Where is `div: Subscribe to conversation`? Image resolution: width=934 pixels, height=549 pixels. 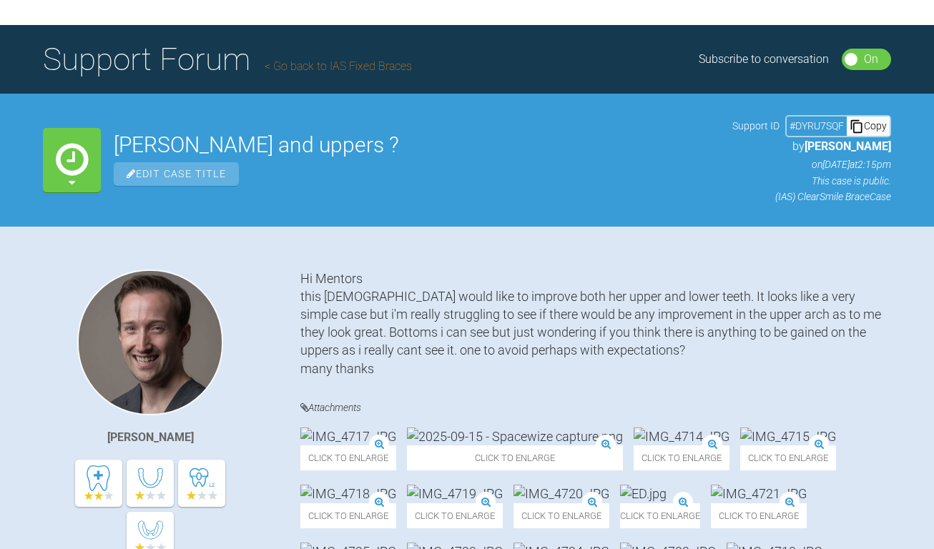
div: Subscribe to conversation is located at coordinates (763, 59).